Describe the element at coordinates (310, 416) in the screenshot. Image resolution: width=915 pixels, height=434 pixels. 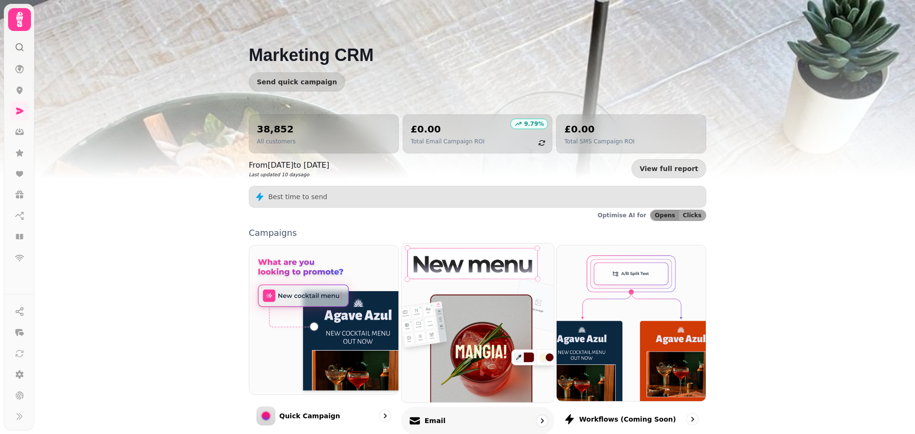
I see `p: Quick Campaign` at that location.